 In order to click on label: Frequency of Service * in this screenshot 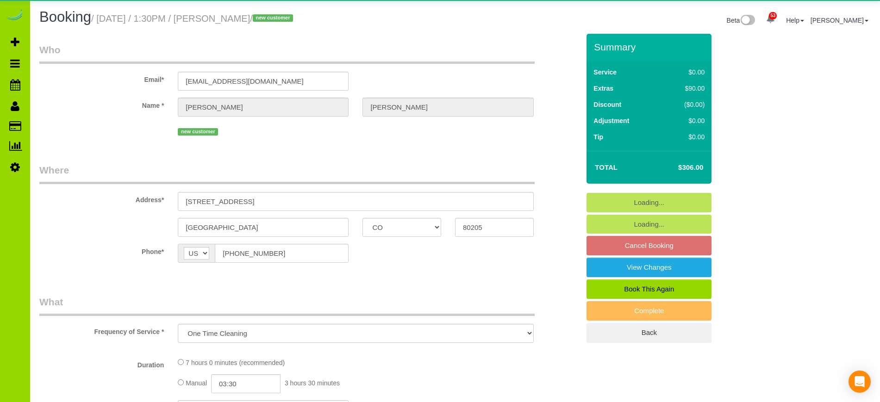, I will do `click(101, 330)`.